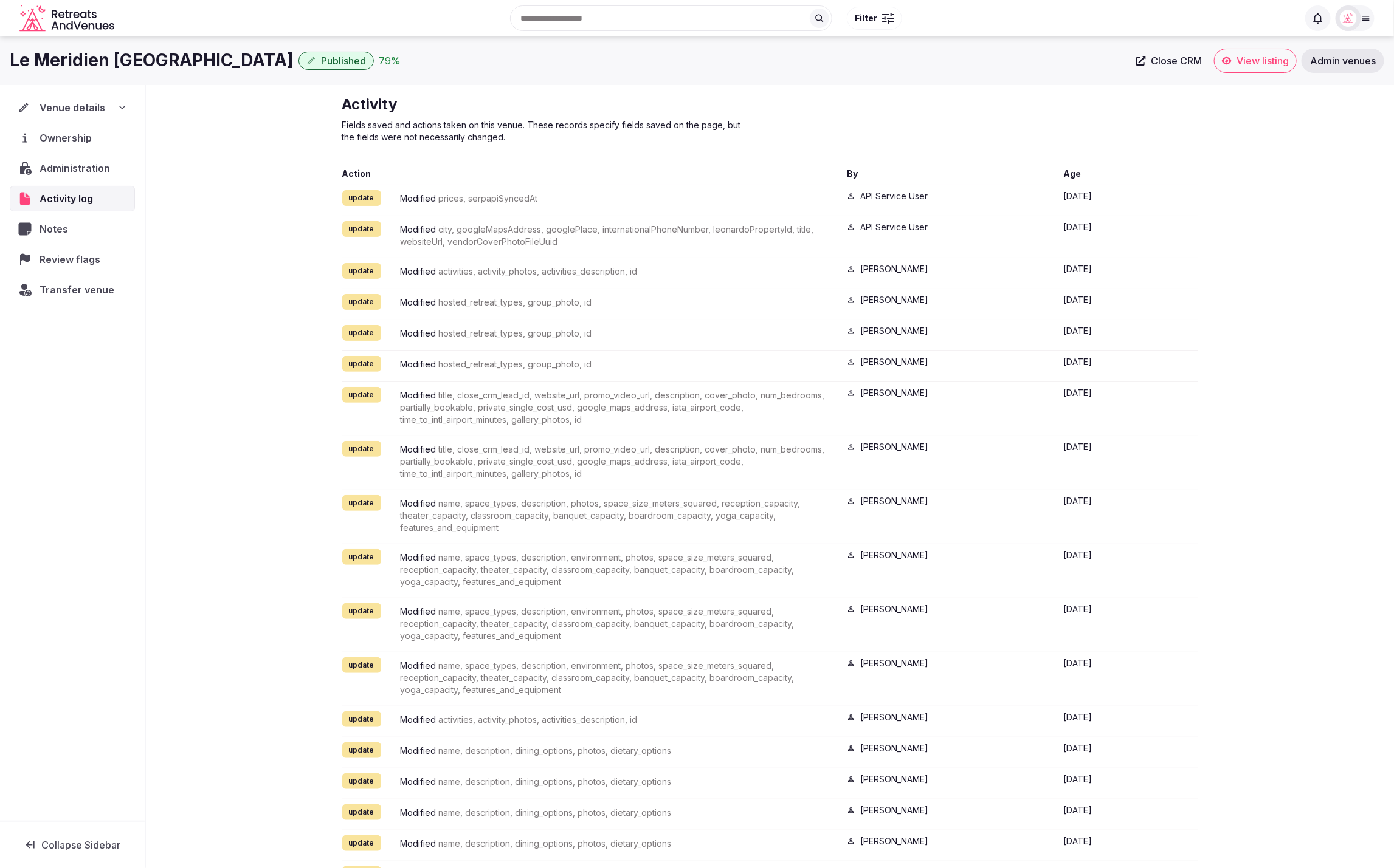 This screenshot has height=868, width=1394. Describe the element at coordinates (72, 168) in the screenshot. I see `a: Administration` at that location.